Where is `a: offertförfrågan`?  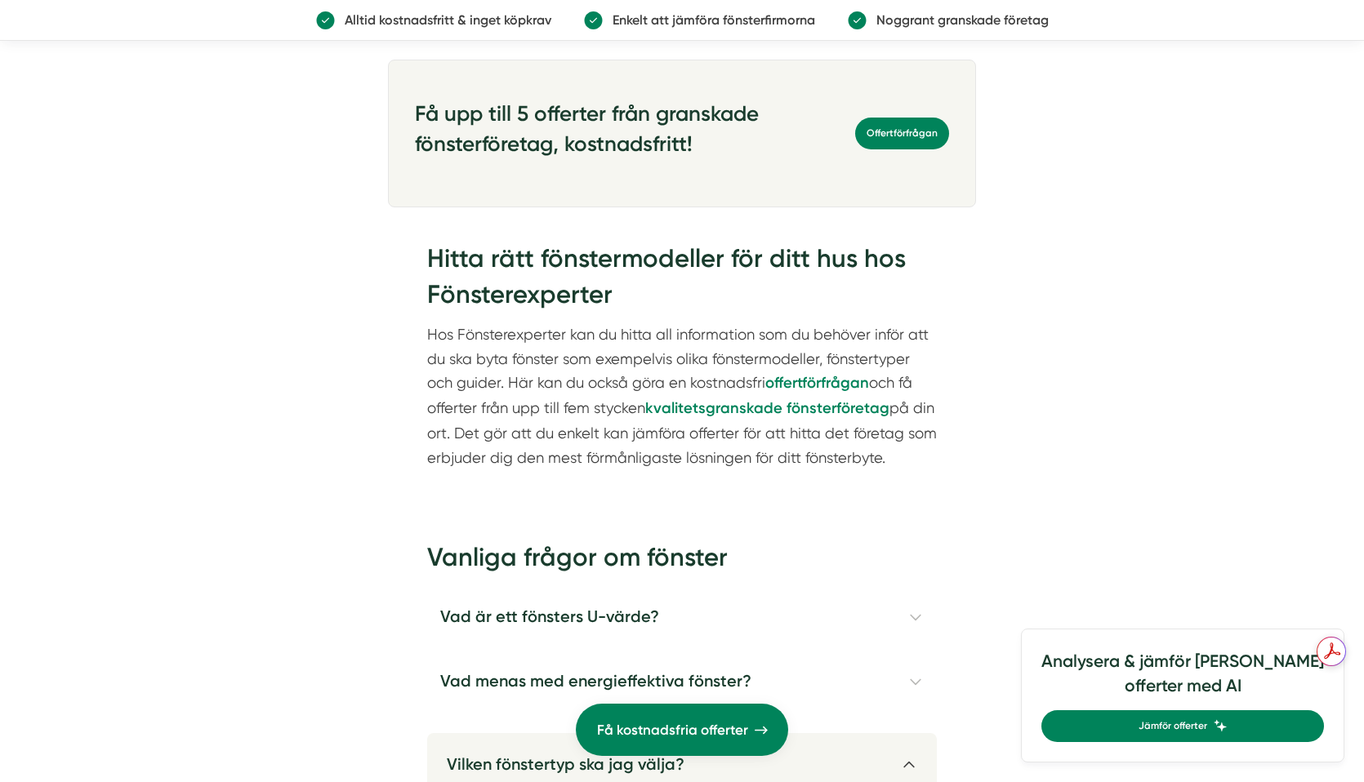 a: offertförfrågan is located at coordinates (817, 382).